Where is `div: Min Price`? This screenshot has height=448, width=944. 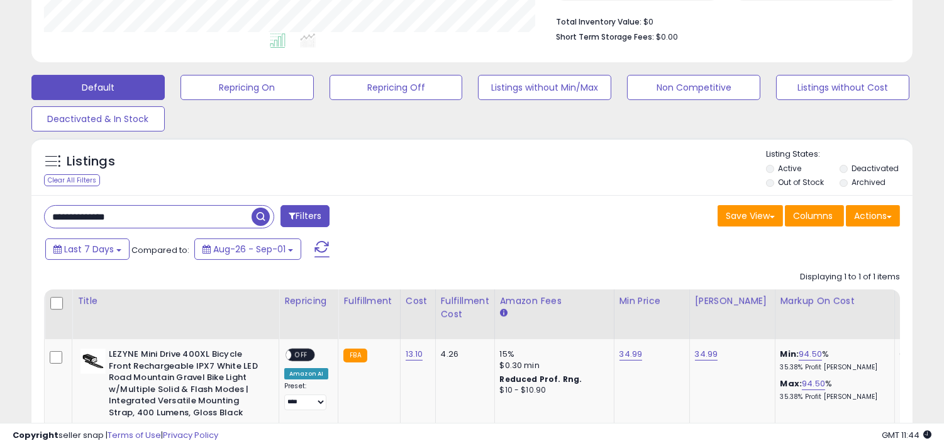 div: Min Price is located at coordinates (652, 301).